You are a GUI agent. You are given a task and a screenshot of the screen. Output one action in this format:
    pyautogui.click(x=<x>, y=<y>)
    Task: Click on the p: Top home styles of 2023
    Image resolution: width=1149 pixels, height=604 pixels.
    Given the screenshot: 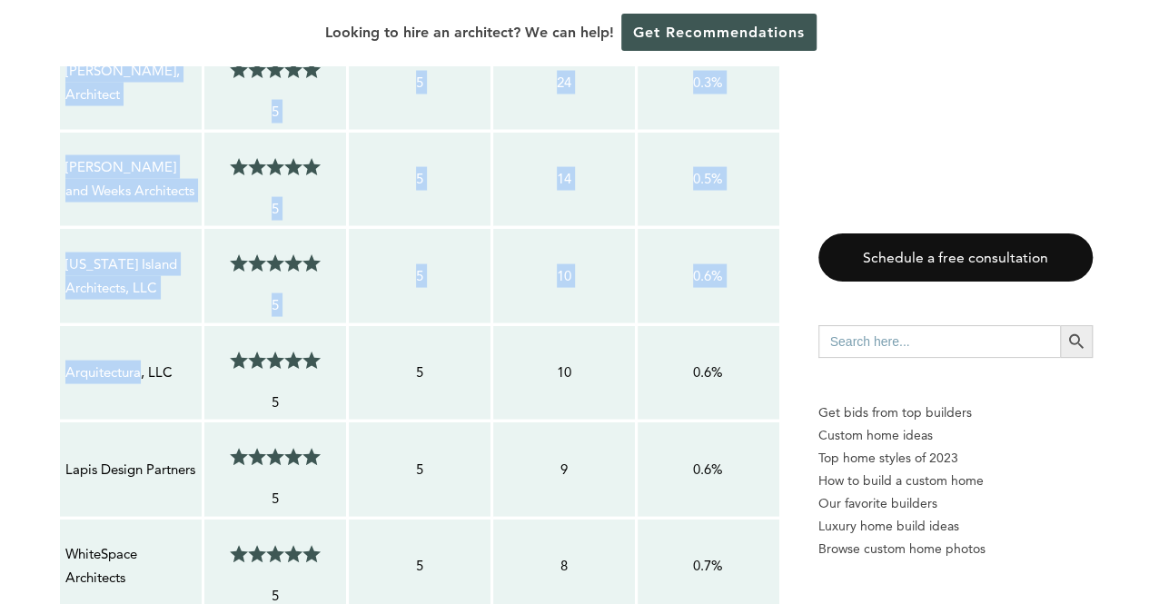 What is the action you would take?
    pyautogui.click(x=955, y=458)
    